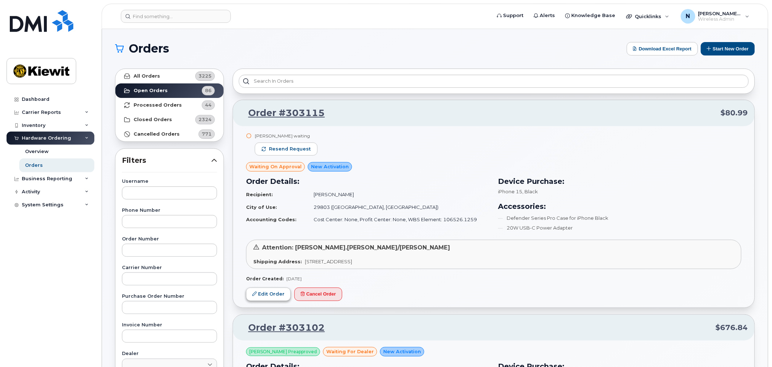 The height and width of the screenshot is (367, 772). What do you see at coordinates (282, 113) in the screenshot?
I see `a: Order #303115` at bounding box center [282, 113].